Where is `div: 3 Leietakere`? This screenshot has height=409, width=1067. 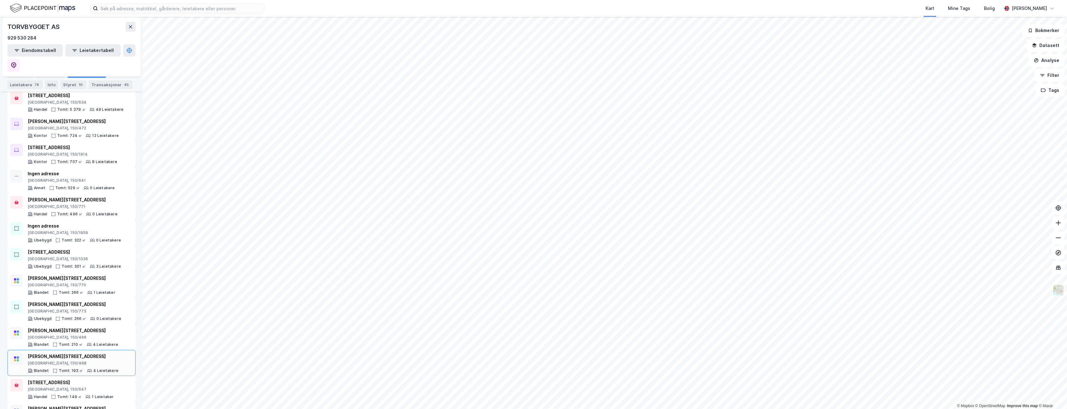
div: 3 Leietakere is located at coordinates (109, 266).